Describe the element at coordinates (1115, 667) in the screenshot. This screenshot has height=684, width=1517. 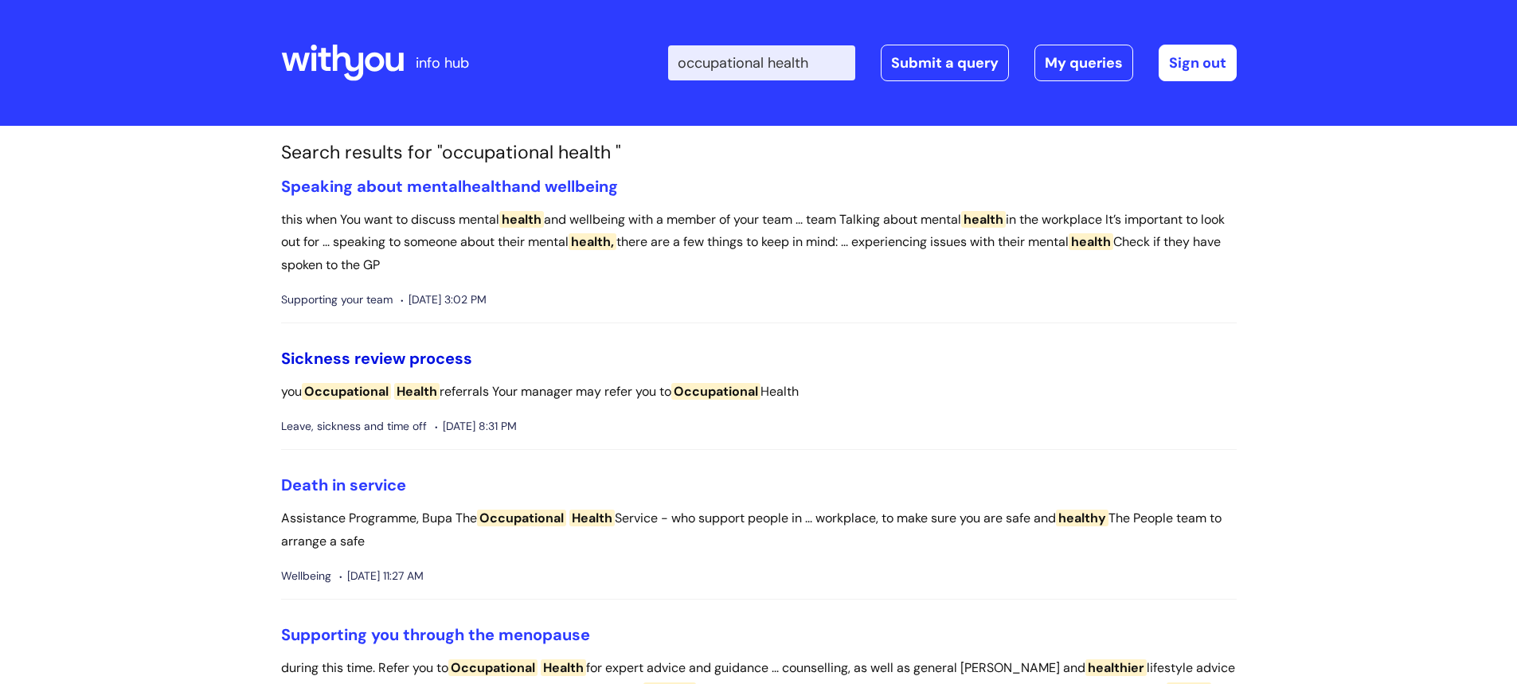
I see `span: healthier` at that location.